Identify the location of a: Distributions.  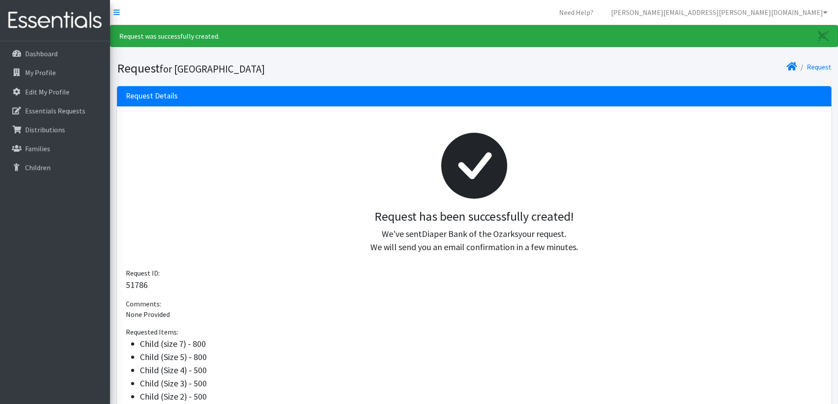
(55, 130).